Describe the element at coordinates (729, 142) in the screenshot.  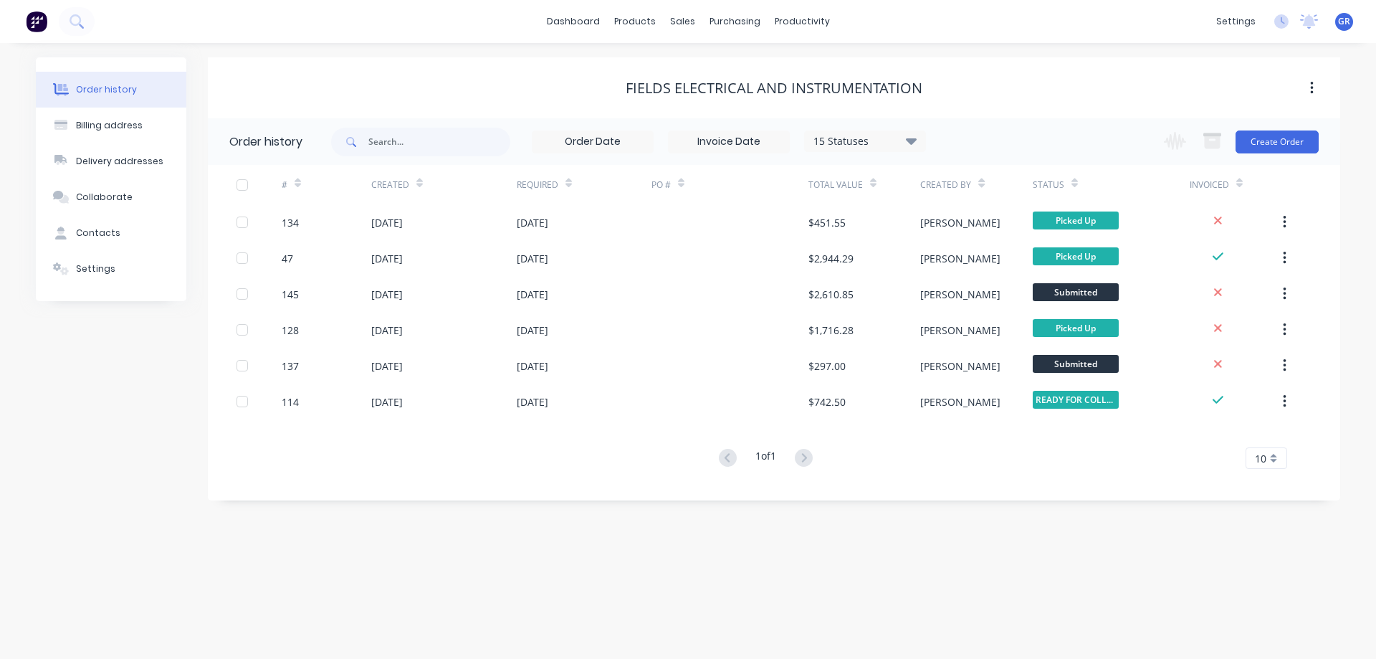
I see `input: Invoice Date` at that location.